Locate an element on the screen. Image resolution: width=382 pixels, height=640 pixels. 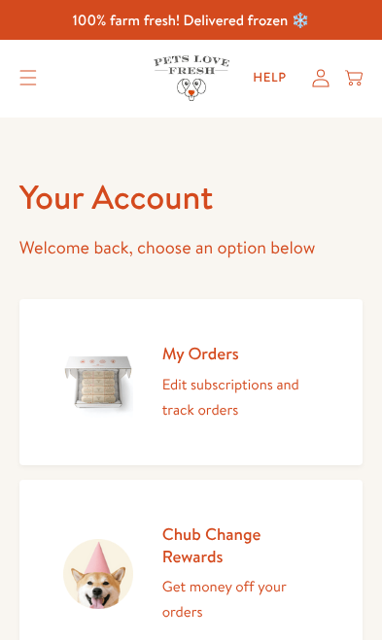
p: Welcome back, choose an option below is located at coordinates (191, 248).